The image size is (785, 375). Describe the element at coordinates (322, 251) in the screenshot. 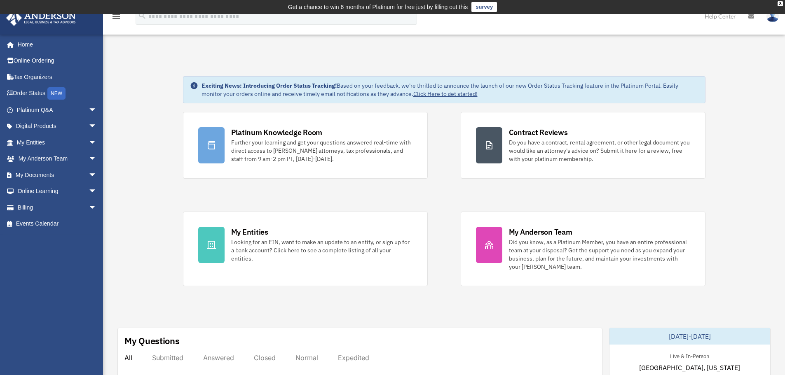

I see `div: Looking for an EIN, want to make an update to an entity, or sign up for a bank account? Click her...` at that location.